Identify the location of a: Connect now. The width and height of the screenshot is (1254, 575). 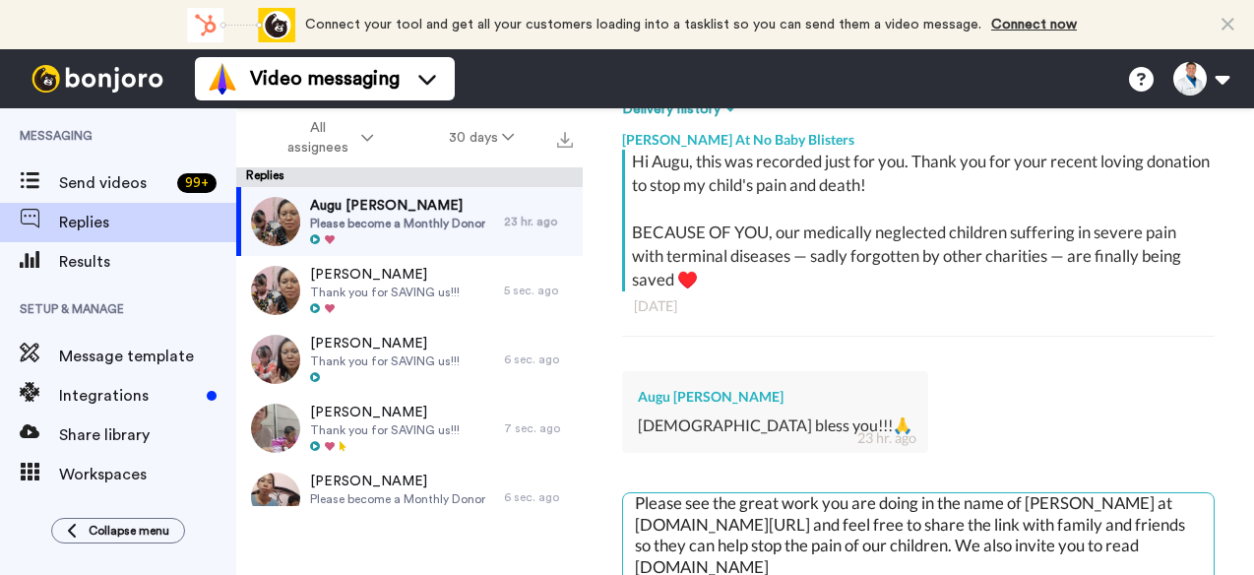
(1033, 25).